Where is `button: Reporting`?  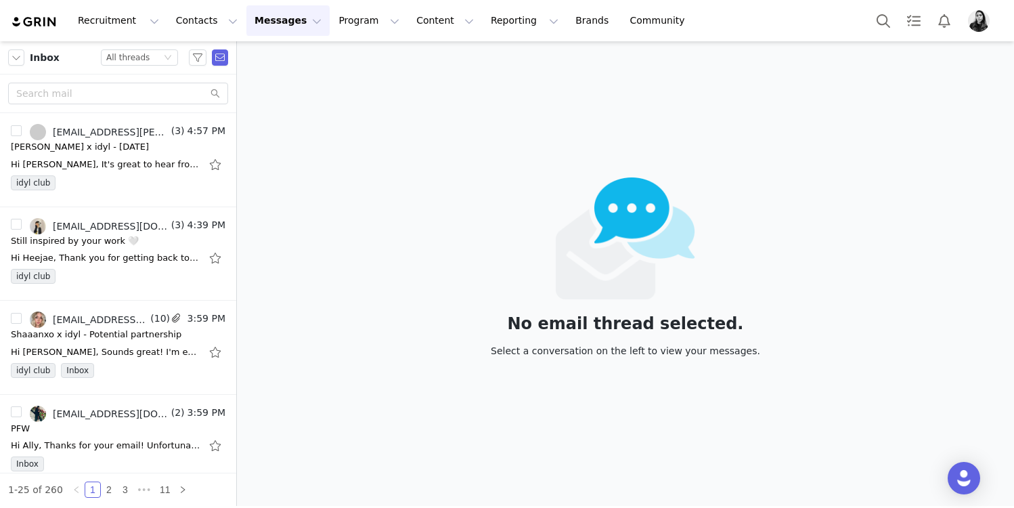 button: Reporting is located at coordinates (525, 20).